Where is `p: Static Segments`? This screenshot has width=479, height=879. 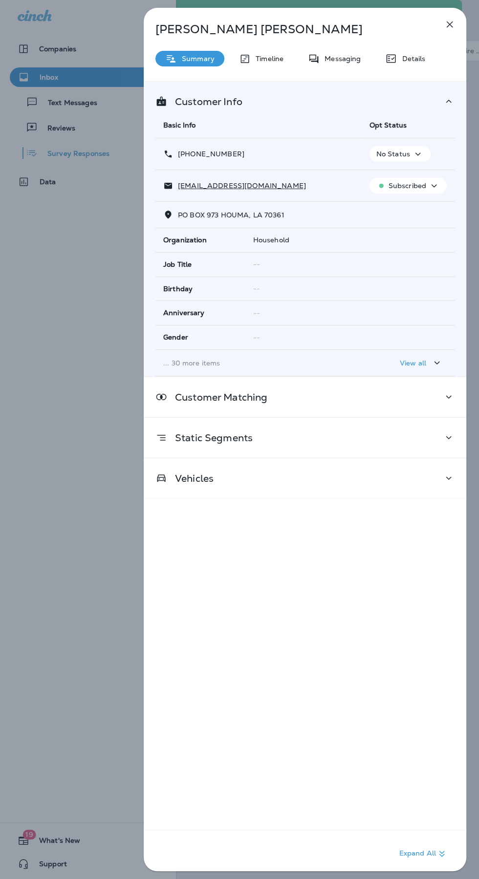 p: Static Segments is located at coordinates (210, 438).